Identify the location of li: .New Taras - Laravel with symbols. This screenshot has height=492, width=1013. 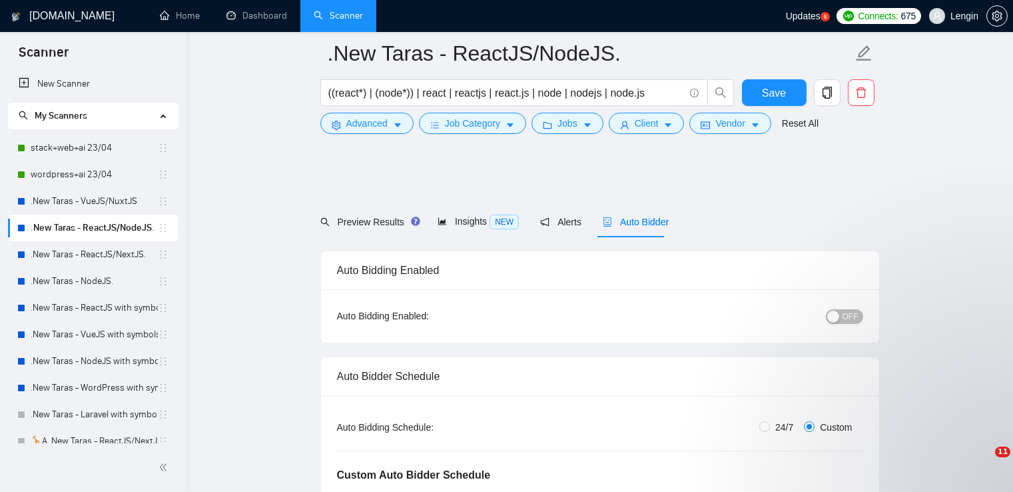
(93, 414).